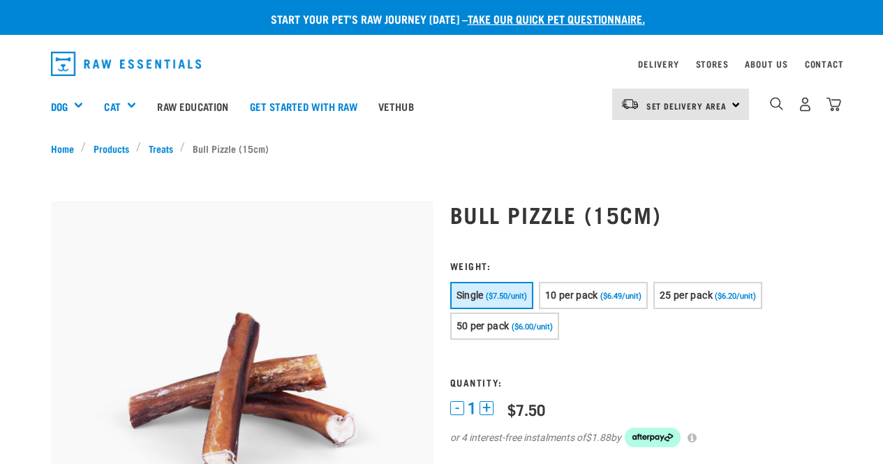  I want to click on button: Single ($7.50/unit), so click(491, 295).